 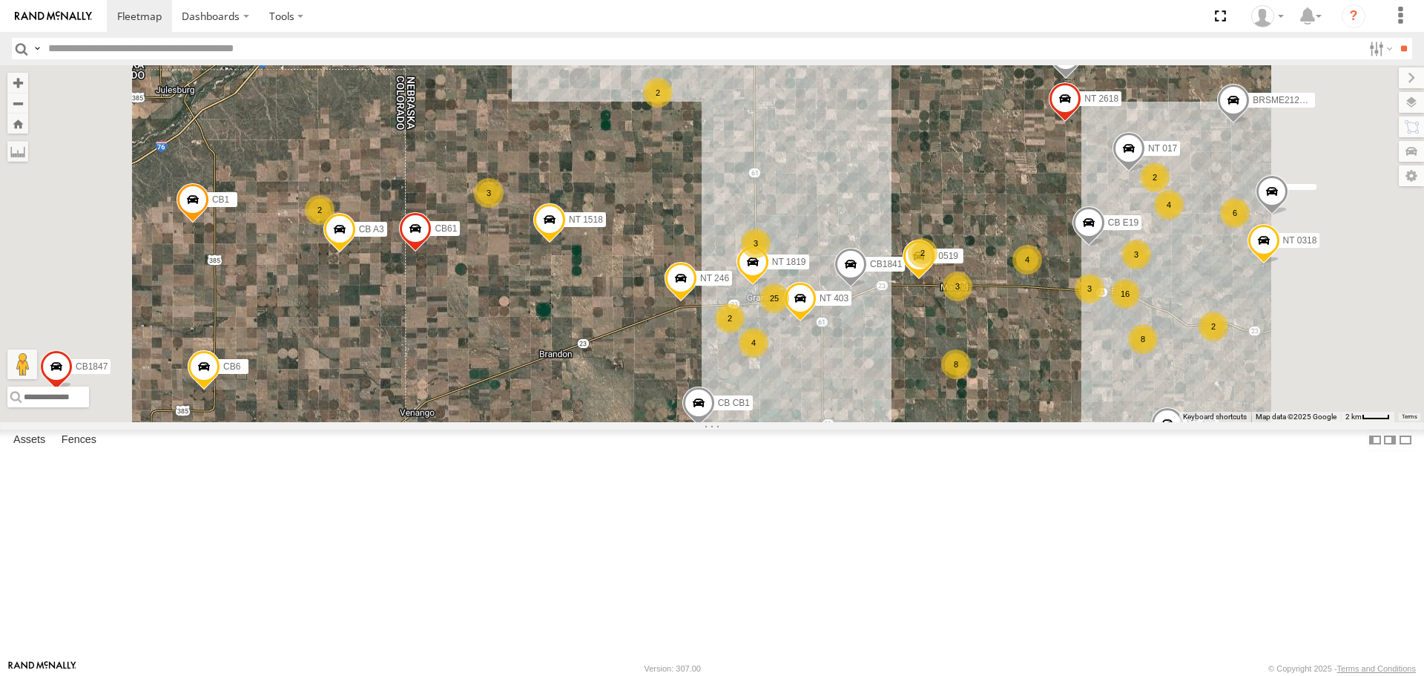 What do you see at coordinates (53, 16) in the screenshot?
I see `img: rand-logo.svg` at bounding box center [53, 16].